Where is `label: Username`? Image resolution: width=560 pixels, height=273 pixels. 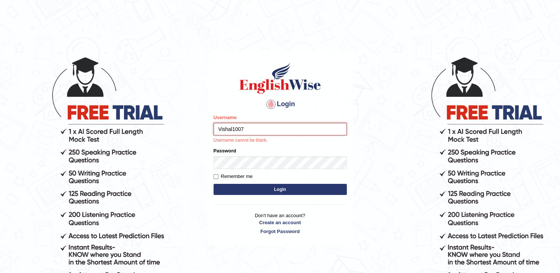
label: Username is located at coordinates (225, 117).